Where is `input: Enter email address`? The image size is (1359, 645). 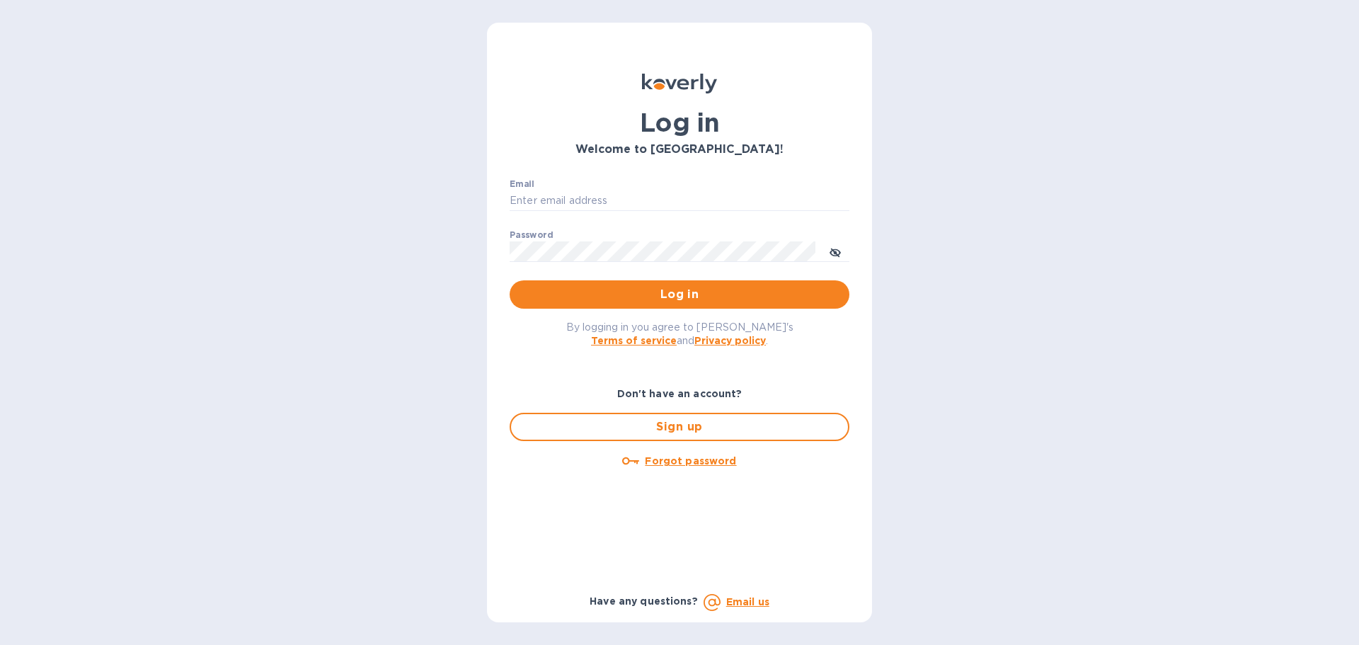 input: Enter email address is located at coordinates (680, 201).